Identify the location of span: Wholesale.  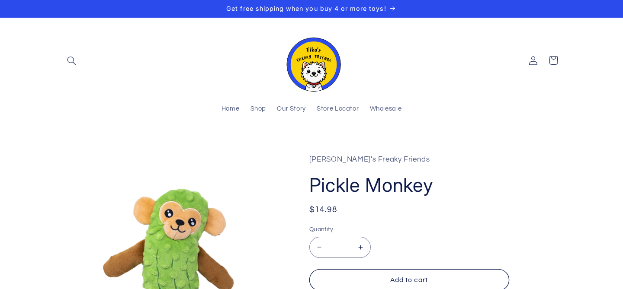
(386, 109).